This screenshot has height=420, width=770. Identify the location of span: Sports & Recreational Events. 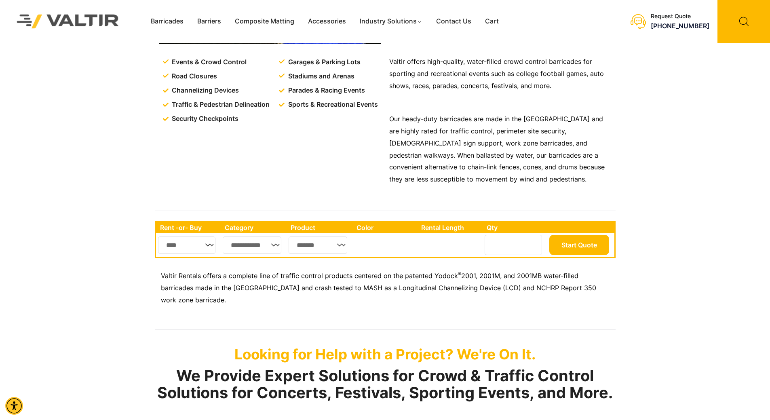
(332, 105).